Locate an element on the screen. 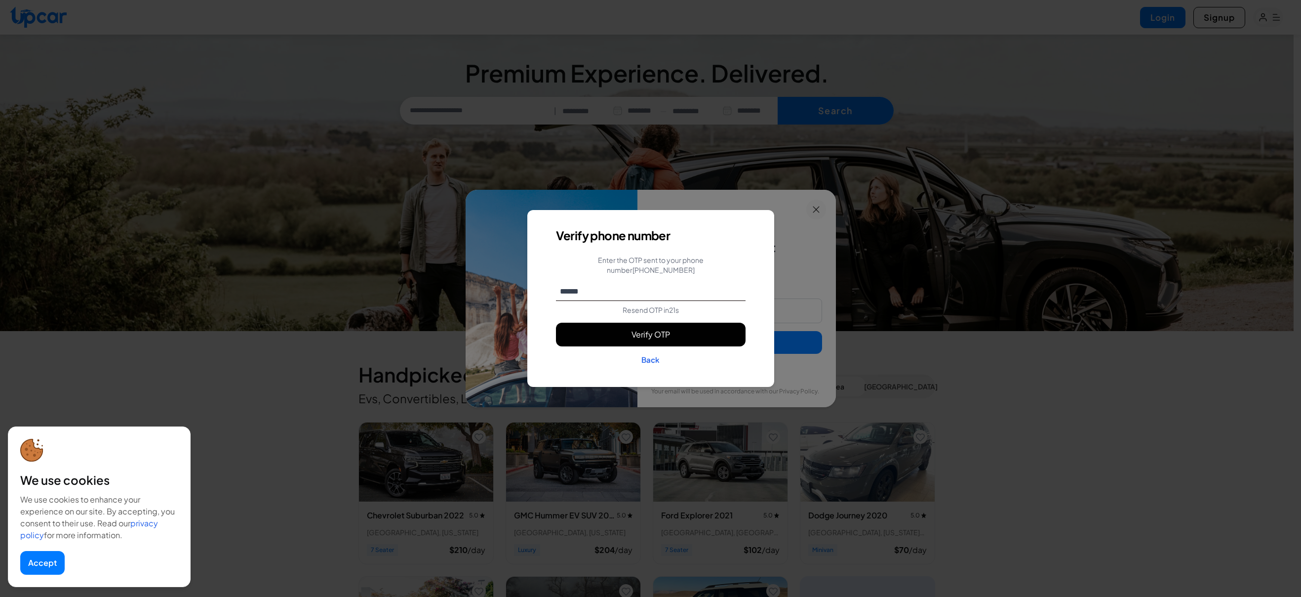 This screenshot has width=1301, height=597. span: Resend OTP in 21 s is located at coordinates (651, 310).